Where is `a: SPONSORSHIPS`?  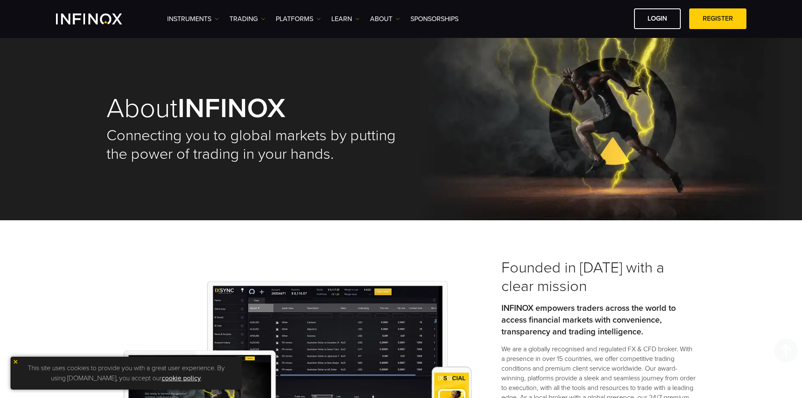 a: SPONSORSHIPS is located at coordinates (435, 19).